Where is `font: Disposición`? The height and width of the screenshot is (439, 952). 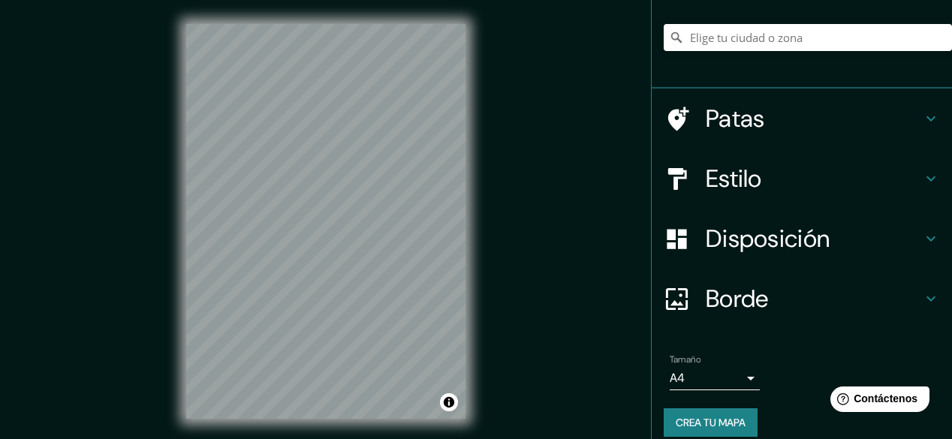 font: Disposición is located at coordinates (767, 239).